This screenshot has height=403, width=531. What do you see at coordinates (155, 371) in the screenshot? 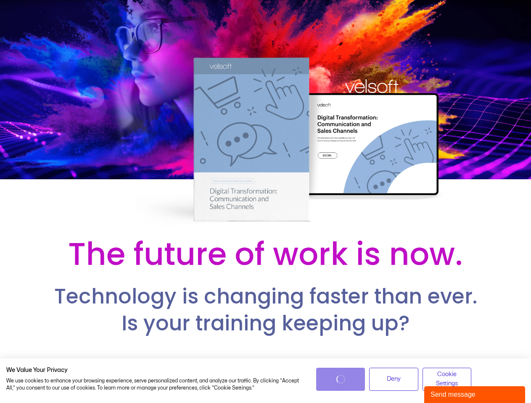
I see `h2: We Value Your Privacy` at bounding box center [155, 371].